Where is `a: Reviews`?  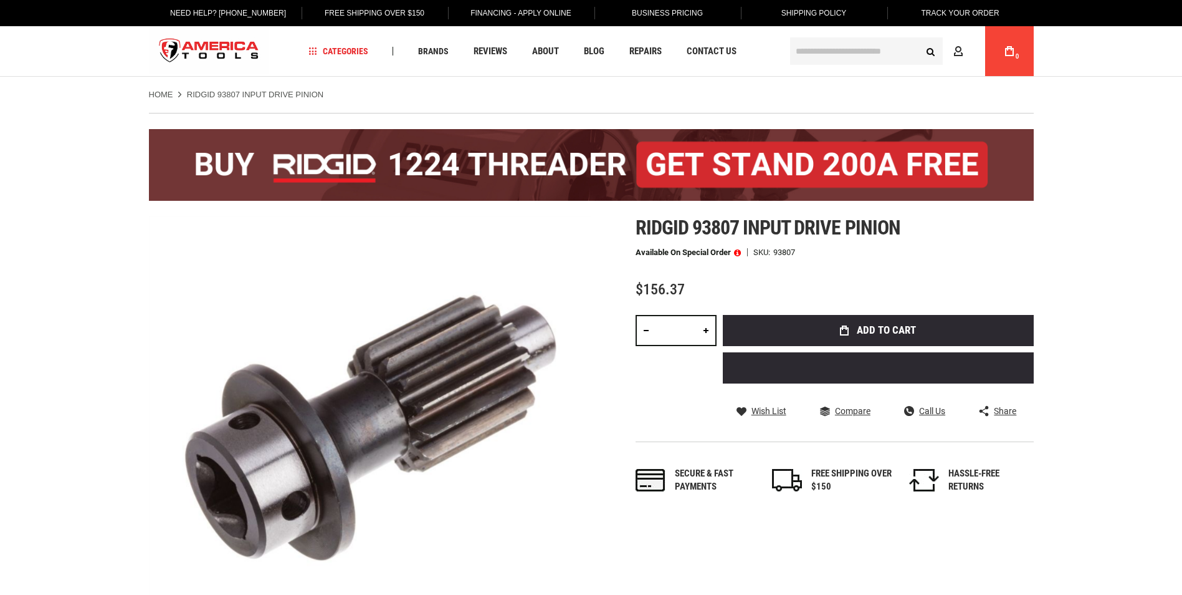 a: Reviews is located at coordinates (490, 51).